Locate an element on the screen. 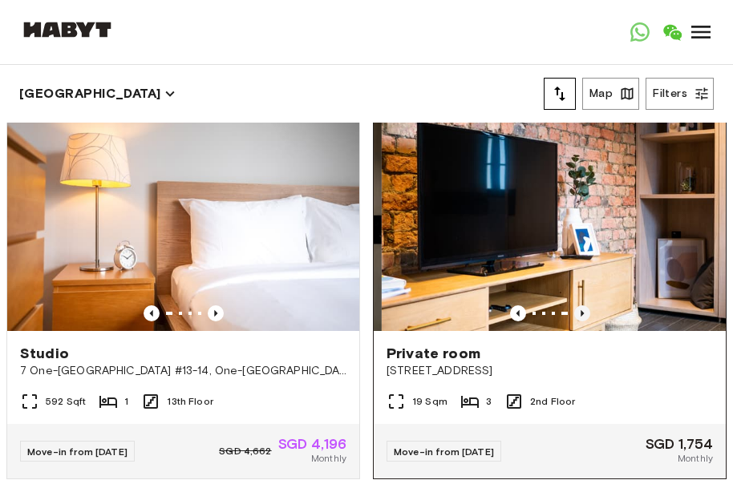  span: 1 is located at coordinates (126, 402).